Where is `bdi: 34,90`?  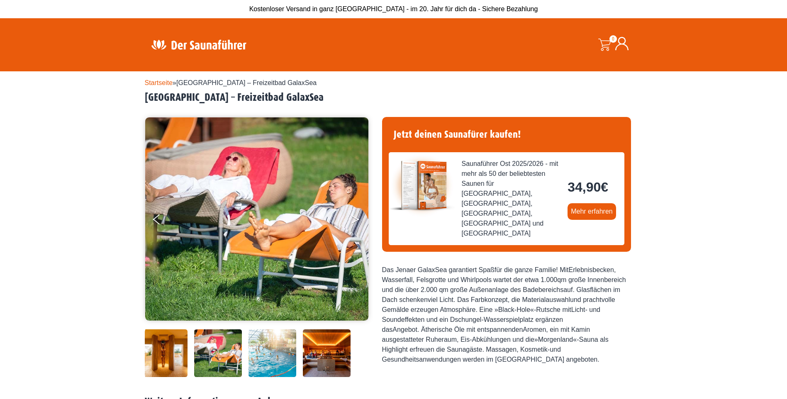
bdi: 34,90 is located at coordinates (588, 187).